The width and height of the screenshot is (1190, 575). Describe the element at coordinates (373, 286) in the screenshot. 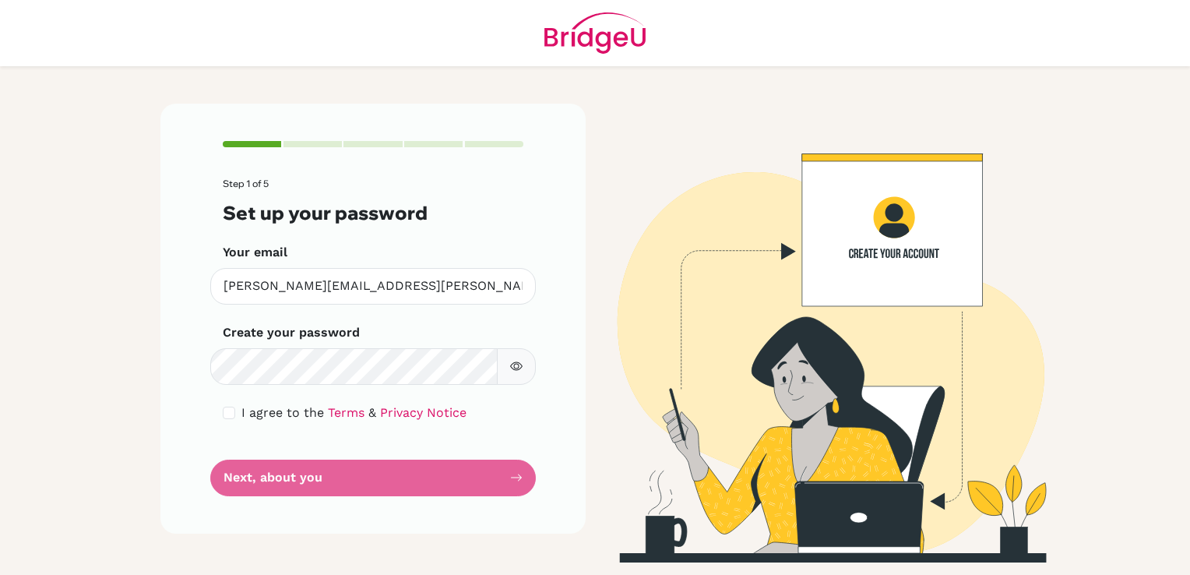

I see `input: Insert your email*` at that location.